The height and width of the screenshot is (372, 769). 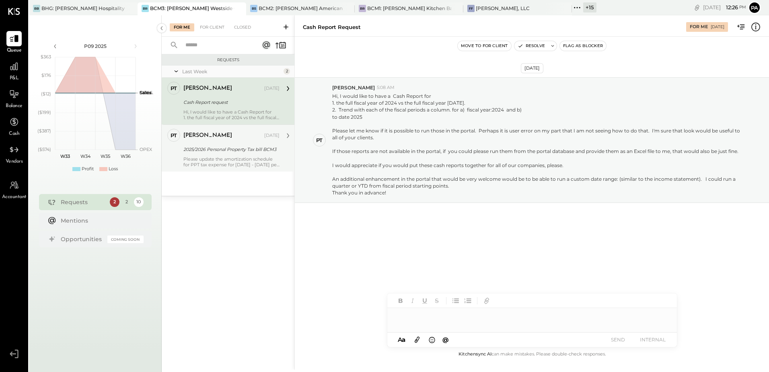 I want to click on button: Move to for client, so click(x=485, y=46).